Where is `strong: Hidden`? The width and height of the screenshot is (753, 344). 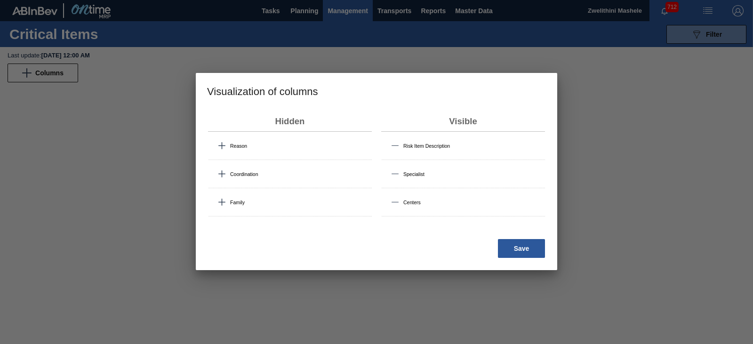 strong: Hidden is located at coordinates (290, 121).